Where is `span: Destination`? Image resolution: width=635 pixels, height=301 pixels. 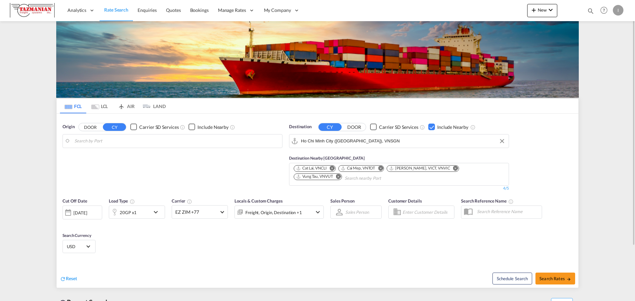
span: Destination is located at coordinates (300, 127).